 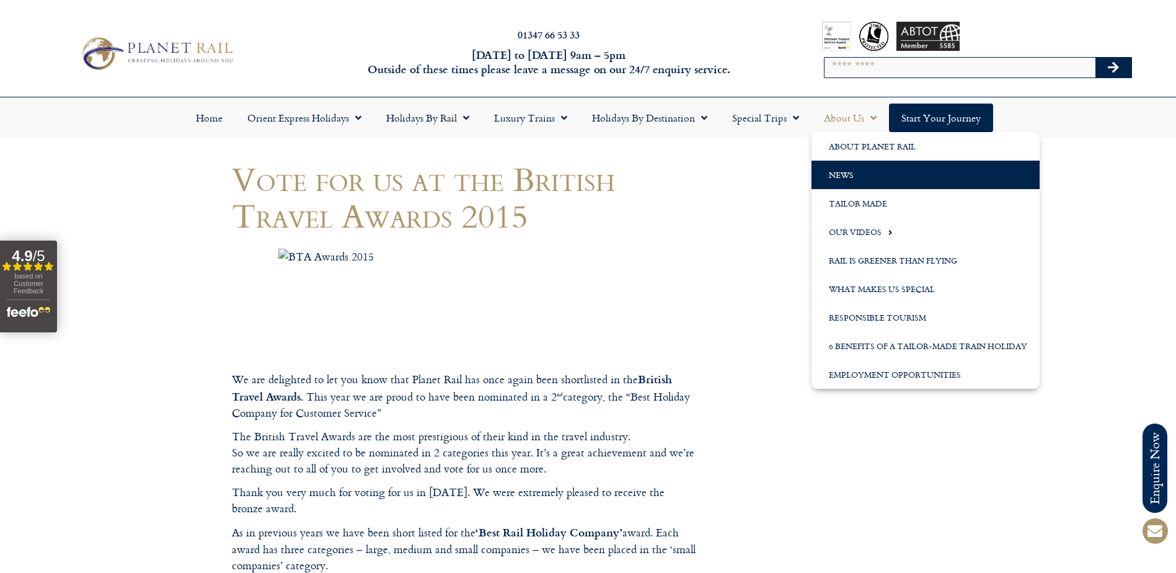 I want to click on a: Employment Opportunities, so click(x=926, y=375).